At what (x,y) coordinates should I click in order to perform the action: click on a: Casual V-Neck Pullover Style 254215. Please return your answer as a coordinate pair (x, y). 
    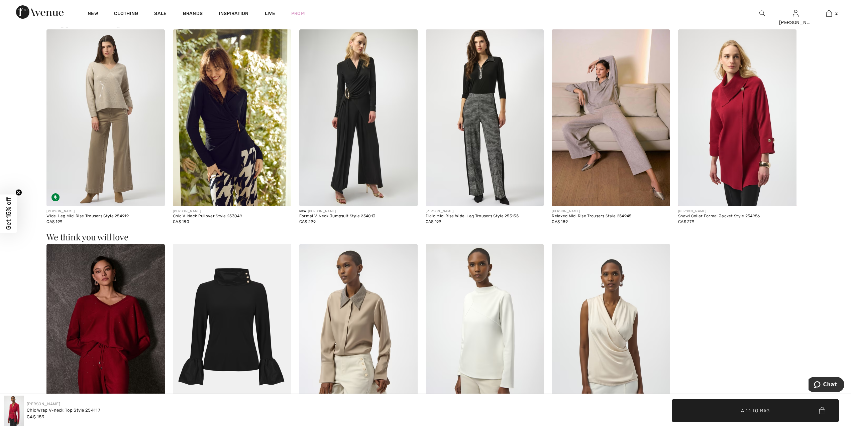
    Looking at the image, I should click on (611, 333).